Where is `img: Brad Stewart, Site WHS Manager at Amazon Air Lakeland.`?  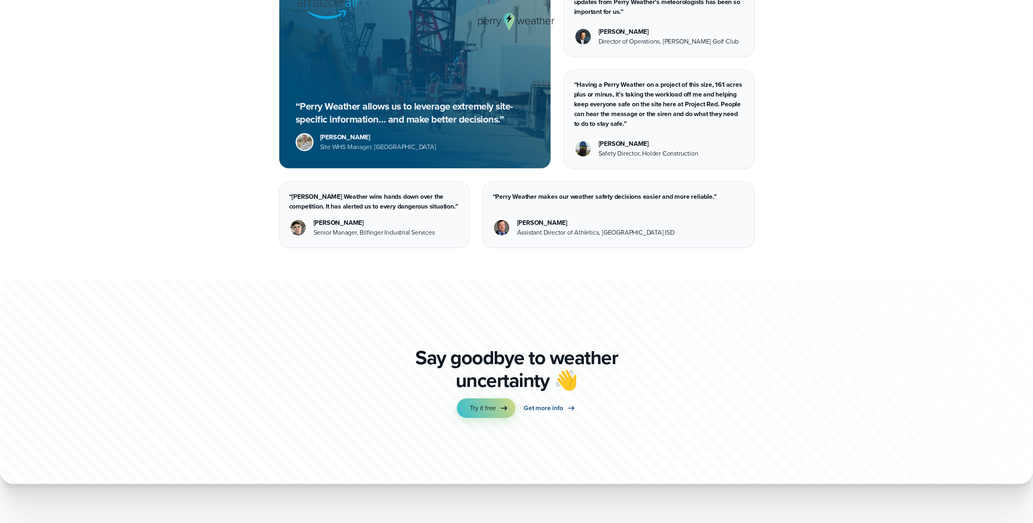 img: Brad Stewart, Site WHS Manager at Amazon Air Lakeland. is located at coordinates (304, 142).